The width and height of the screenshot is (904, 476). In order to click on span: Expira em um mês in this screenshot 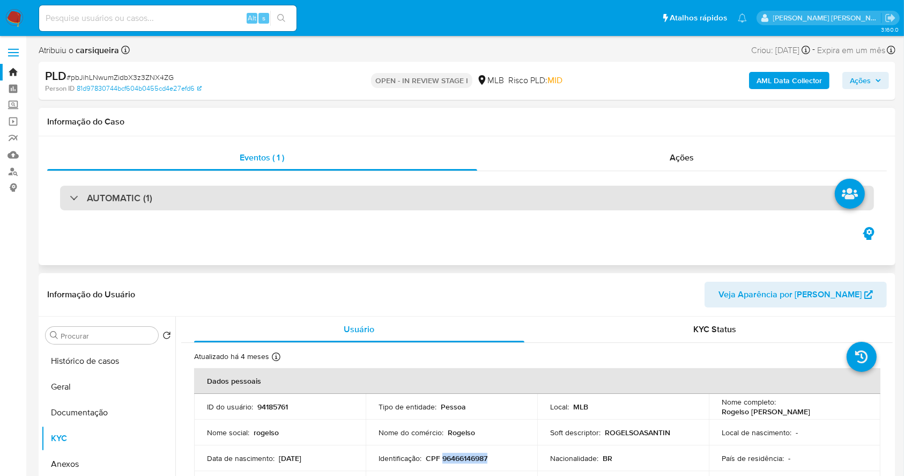, I will do `click(851, 50)`.